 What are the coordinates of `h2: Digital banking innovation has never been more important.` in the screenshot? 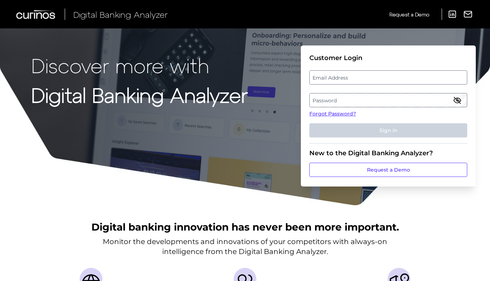 It's located at (245, 227).